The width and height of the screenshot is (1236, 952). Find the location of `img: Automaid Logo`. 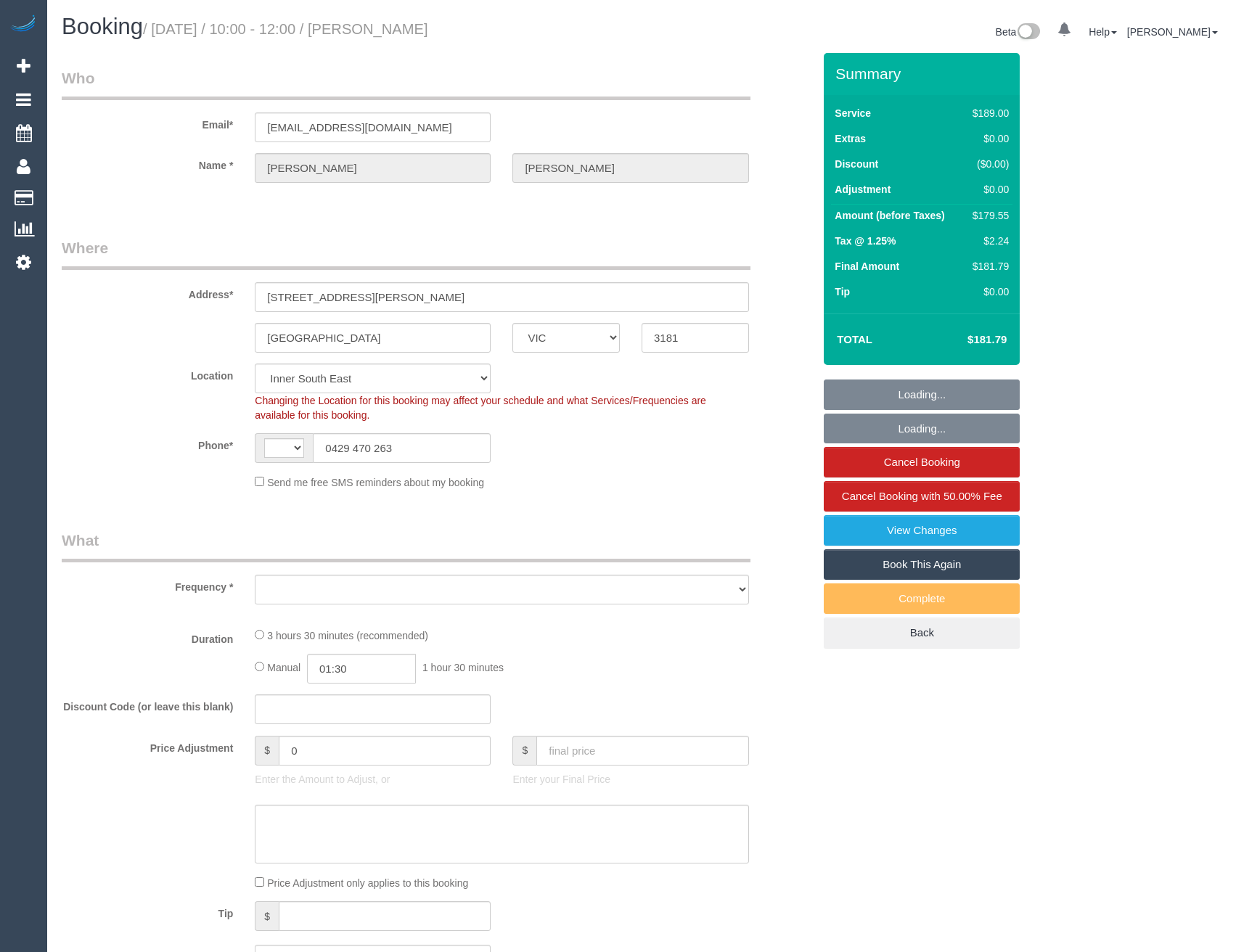

img: Automaid Logo is located at coordinates (23, 25).